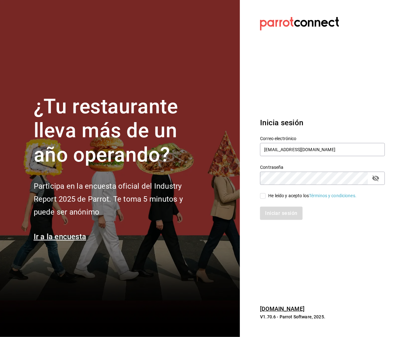 The width and height of the screenshot is (400, 337). Describe the element at coordinates (60, 236) in the screenshot. I see `a: Ir a la encuesta` at that location.